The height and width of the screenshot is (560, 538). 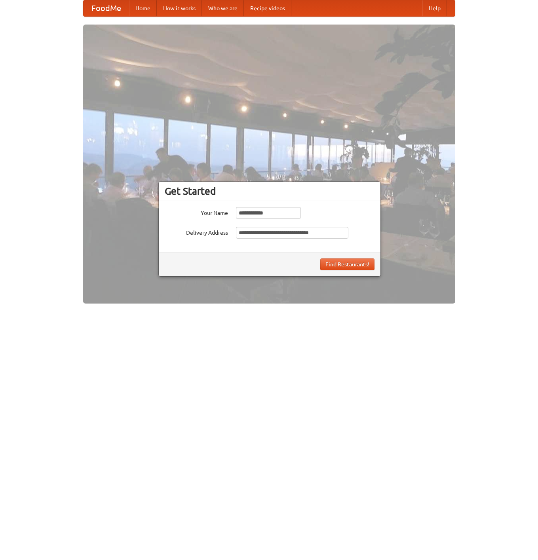 What do you see at coordinates (269, 191) in the screenshot?
I see `h3: Get Started` at bounding box center [269, 191].